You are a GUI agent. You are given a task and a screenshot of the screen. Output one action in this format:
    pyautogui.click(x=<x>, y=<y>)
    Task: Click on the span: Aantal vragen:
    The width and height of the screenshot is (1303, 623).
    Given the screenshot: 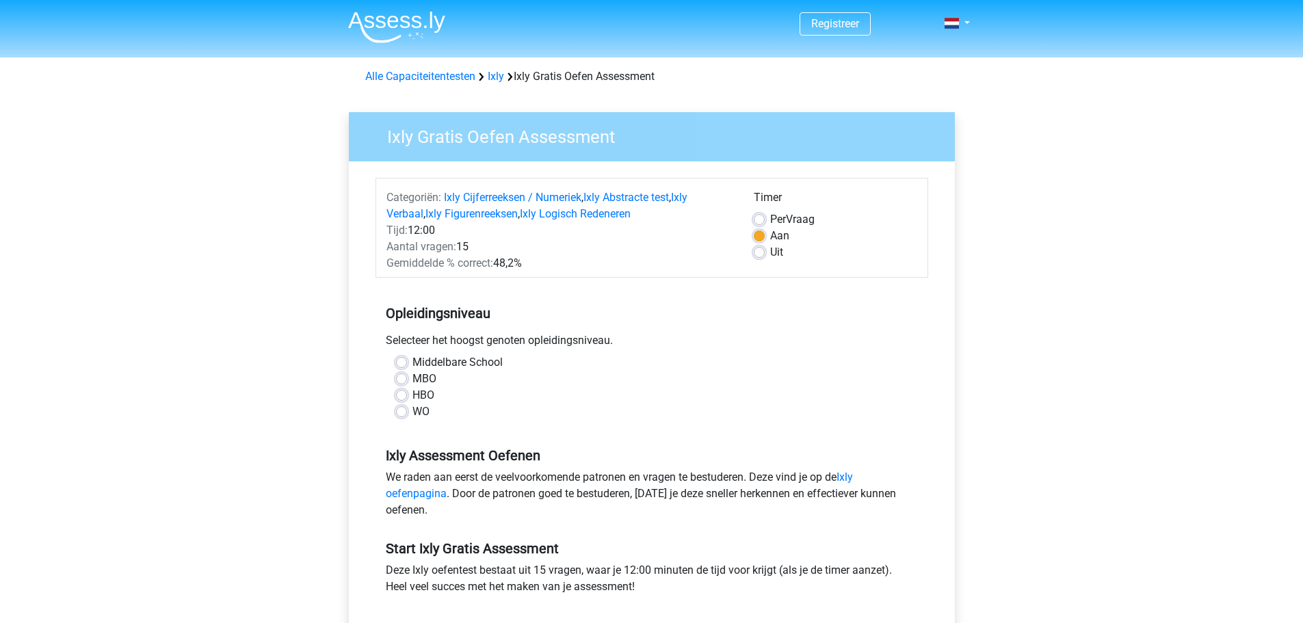 What is the action you would take?
    pyautogui.click(x=421, y=246)
    